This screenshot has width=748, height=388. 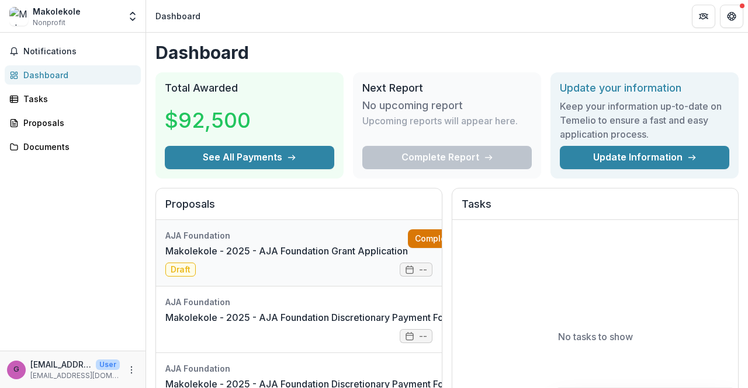 I want to click on h3: No upcoming report, so click(x=412, y=106).